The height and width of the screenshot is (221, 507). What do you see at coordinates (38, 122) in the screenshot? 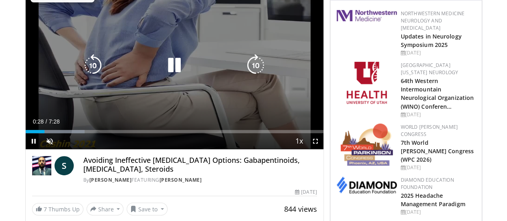
I see `span: 0:28` at bounding box center [38, 122].